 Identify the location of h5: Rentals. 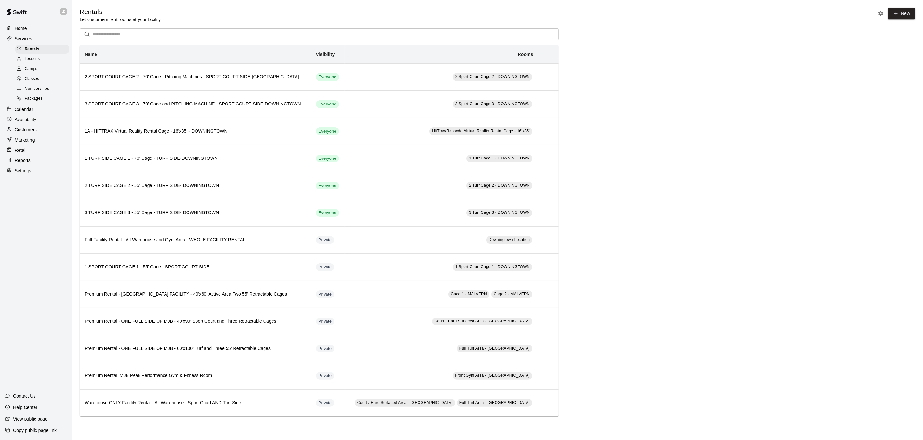
(120, 12).